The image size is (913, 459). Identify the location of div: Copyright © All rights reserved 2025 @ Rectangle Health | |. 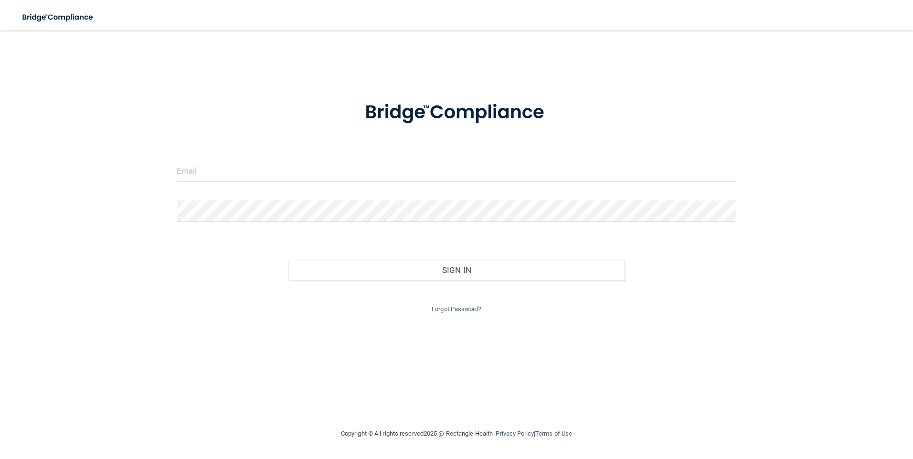
(456, 434).